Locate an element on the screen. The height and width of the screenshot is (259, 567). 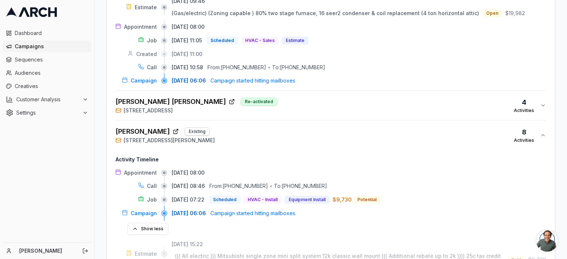
button: Open is located at coordinates (492, 13).